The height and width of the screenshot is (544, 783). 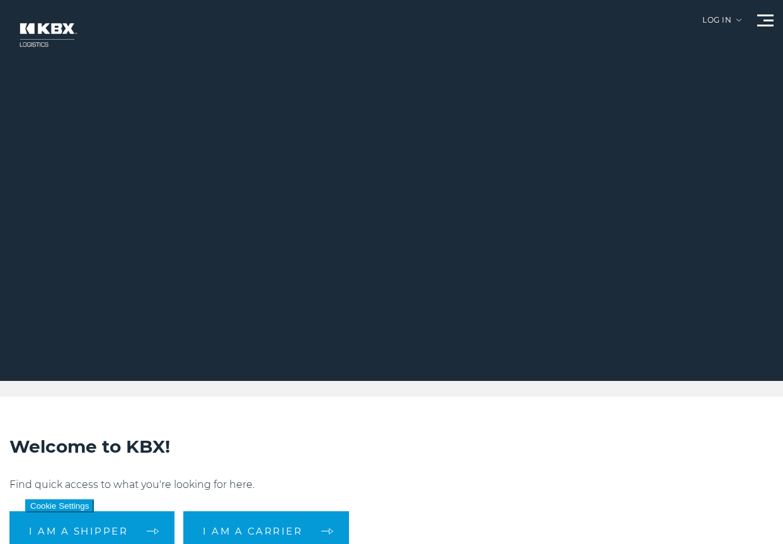 I want to click on h2: Welcome to KBX!, so click(x=391, y=447).